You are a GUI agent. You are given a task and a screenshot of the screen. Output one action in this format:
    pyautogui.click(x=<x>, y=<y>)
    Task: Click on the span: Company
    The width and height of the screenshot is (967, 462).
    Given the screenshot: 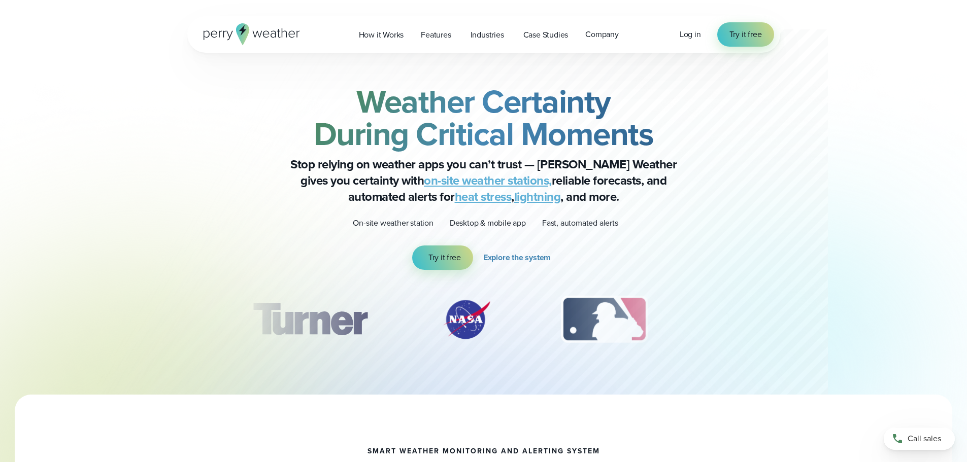 What is the action you would take?
    pyautogui.click(x=602, y=35)
    